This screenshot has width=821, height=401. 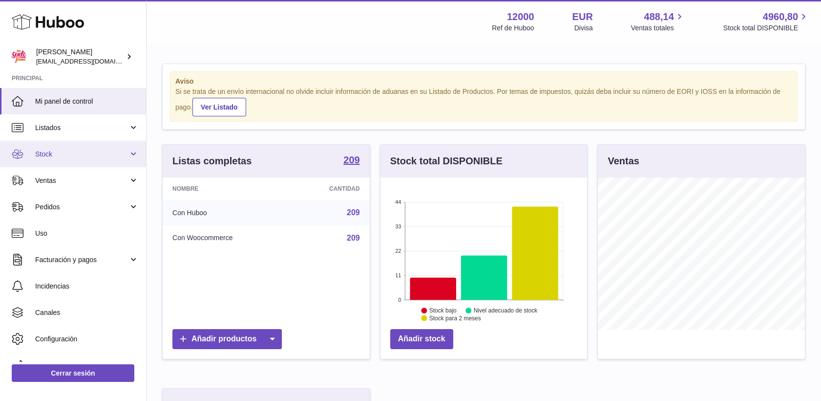 What do you see at coordinates (87, 101) in the screenshot?
I see `span: Mi panel de control` at bounding box center [87, 101].